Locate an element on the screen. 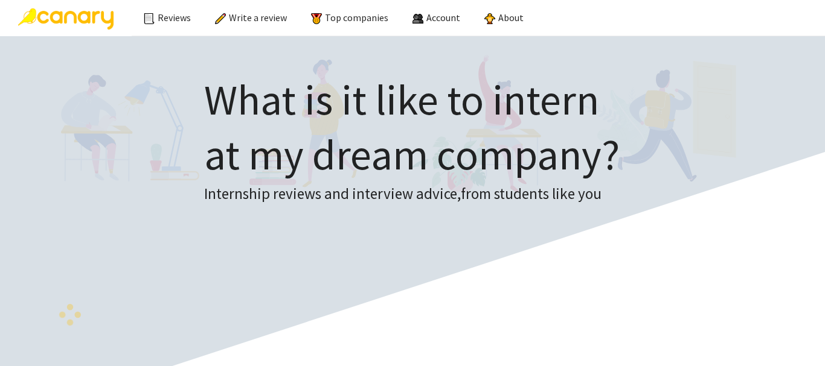  img: people.png is located at coordinates (418, 19).